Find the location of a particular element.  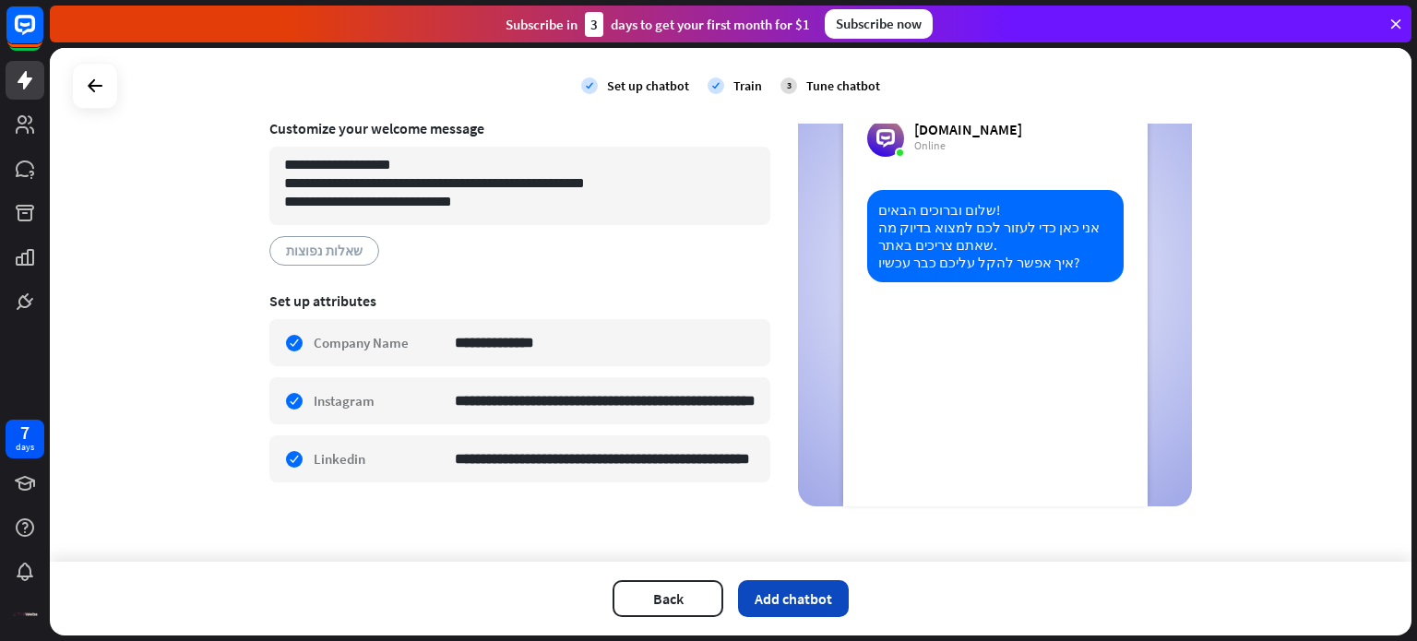

div: Customize your welcome message is located at coordinates (520, 128).